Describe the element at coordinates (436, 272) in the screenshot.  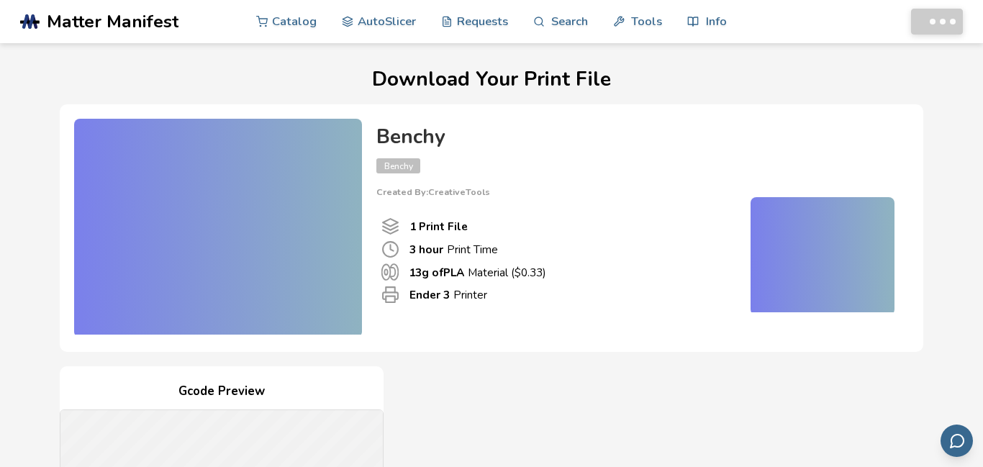
I see `b: 13 g of PLA` at that location.